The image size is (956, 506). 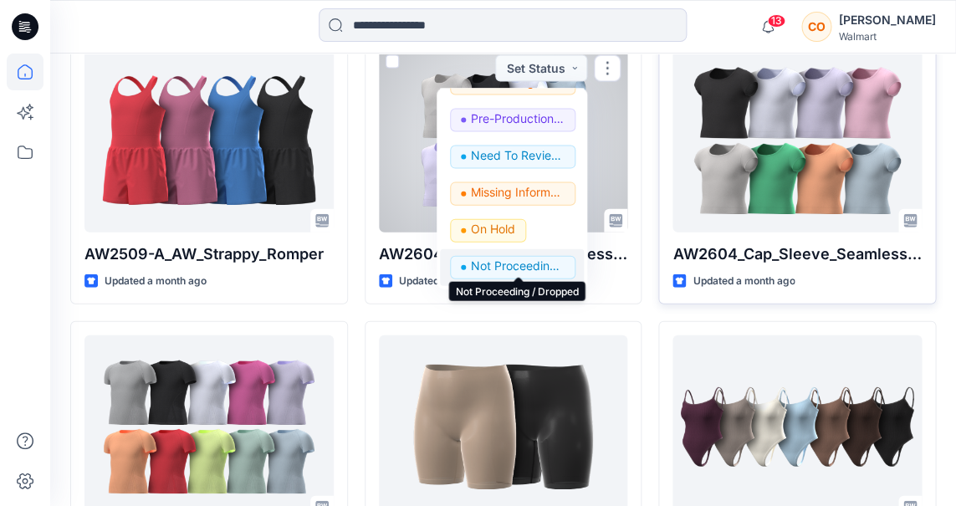 What do you see at coordinates (797, 254) in the screenshot?
I see `p: AW2604_Cap_Sleeve_Seamless_Tee` at bounding box center [797, 254].